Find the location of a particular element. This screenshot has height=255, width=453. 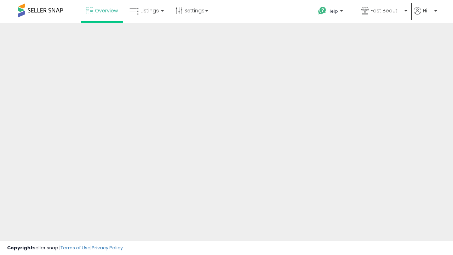

div: seller snap | | is located at coordinates (65, 248).